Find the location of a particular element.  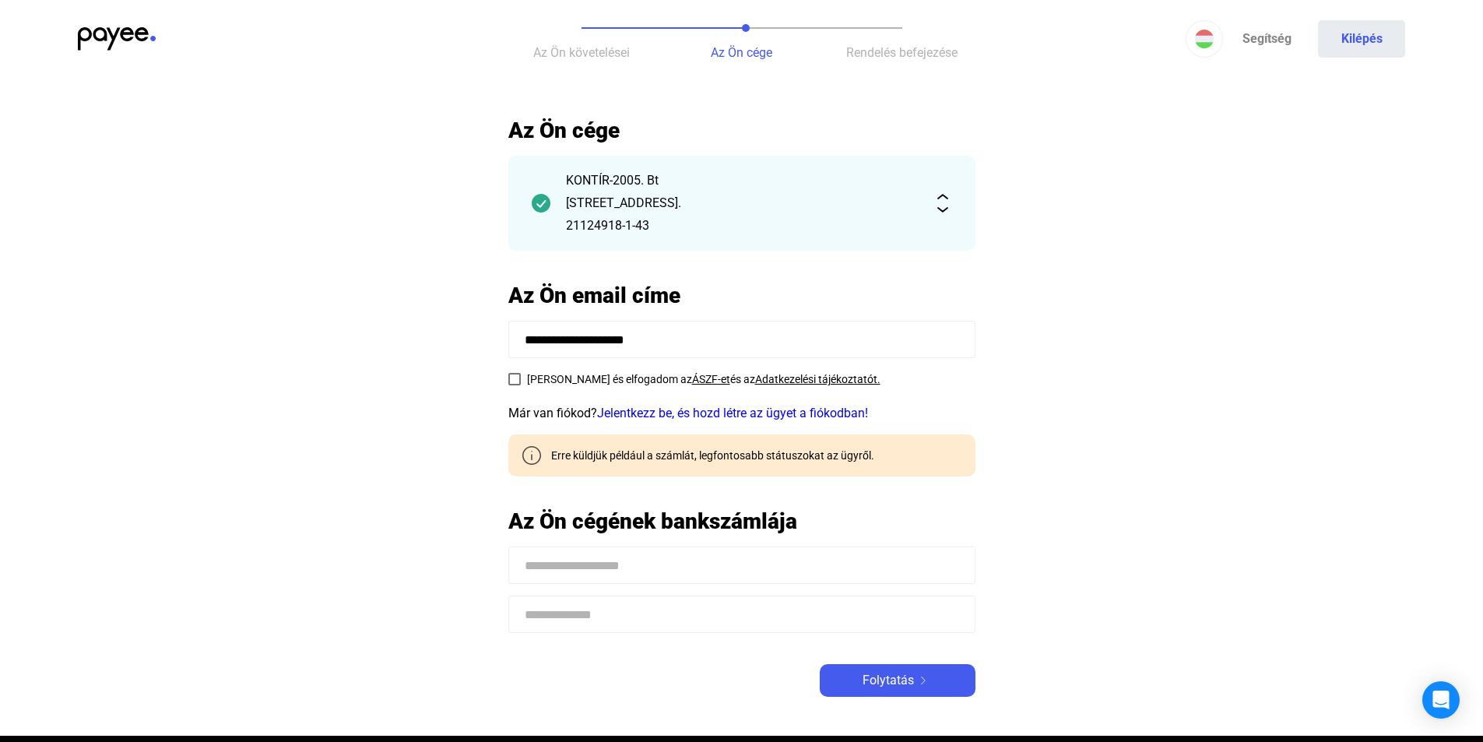

a: Segítség is located at coordinates (1267, 39).